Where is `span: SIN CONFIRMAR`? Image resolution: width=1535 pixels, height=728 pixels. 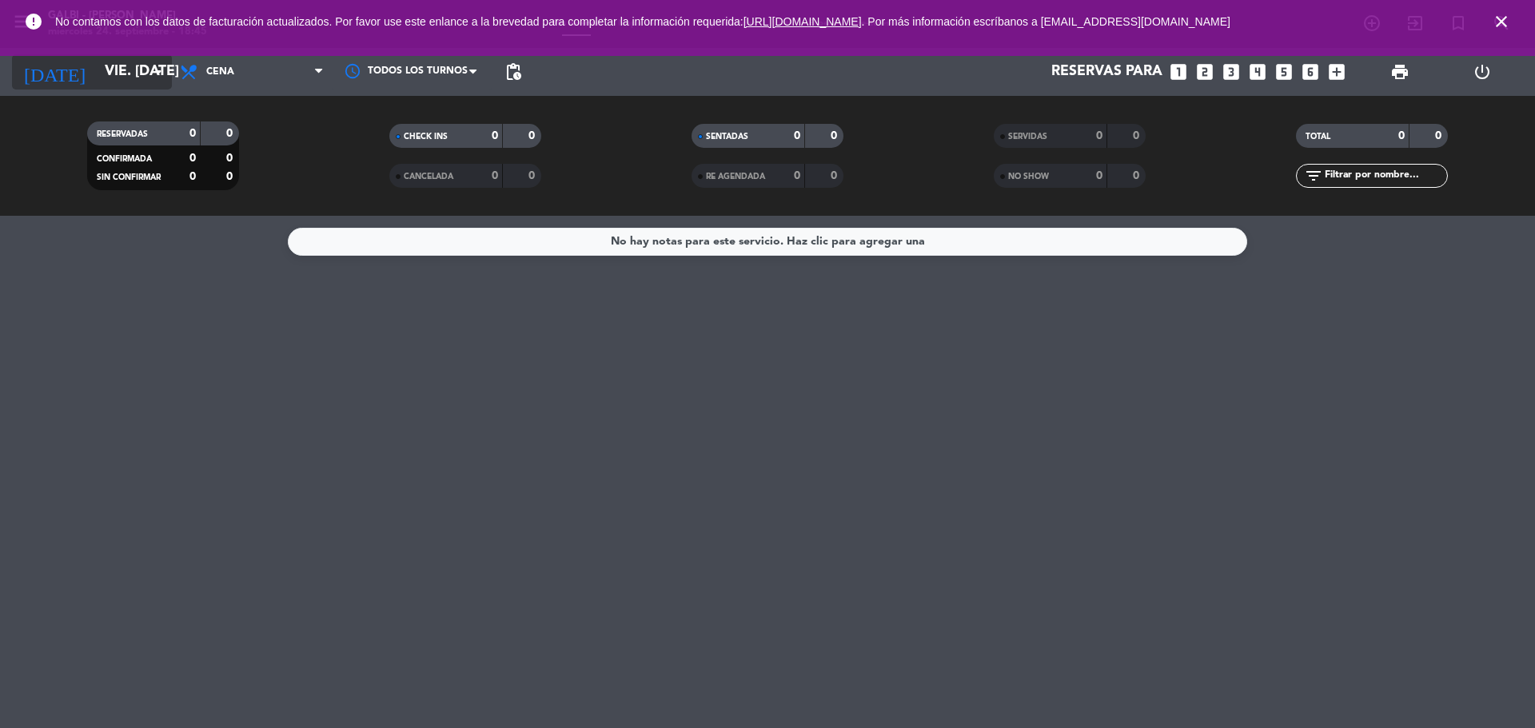
span: SIN CONFIRMAR is located at coordinates (129, 178).